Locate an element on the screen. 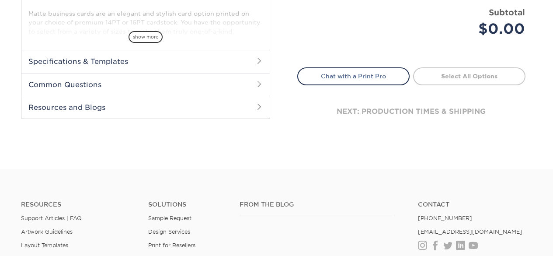 The height and width of the screenshot is (256, 553). h4: Contact is located at coordinates (475, 204).